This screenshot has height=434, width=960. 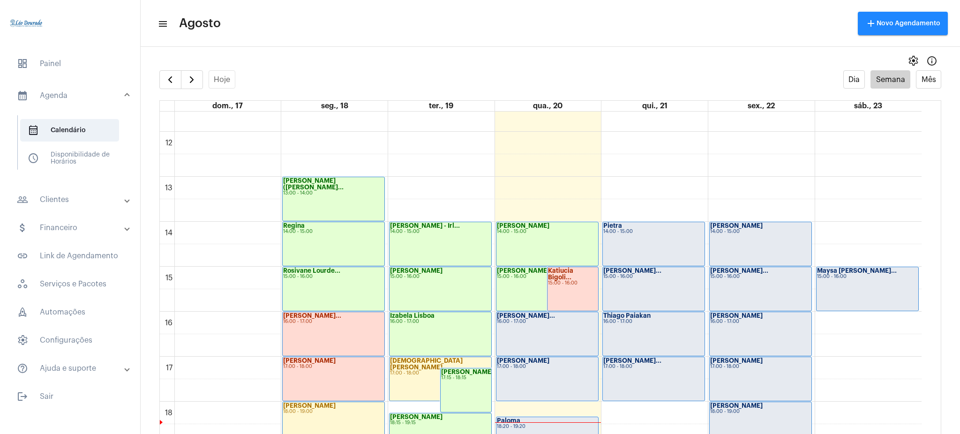 What do you see at coordinates (73, 147) in the screenshot?
I see `div: sidenav iconAgenda` at bounding box center [73, 147].